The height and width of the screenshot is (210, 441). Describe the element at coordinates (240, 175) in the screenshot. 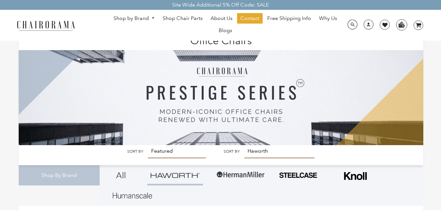

I see `img: Group-1.png` at that location.